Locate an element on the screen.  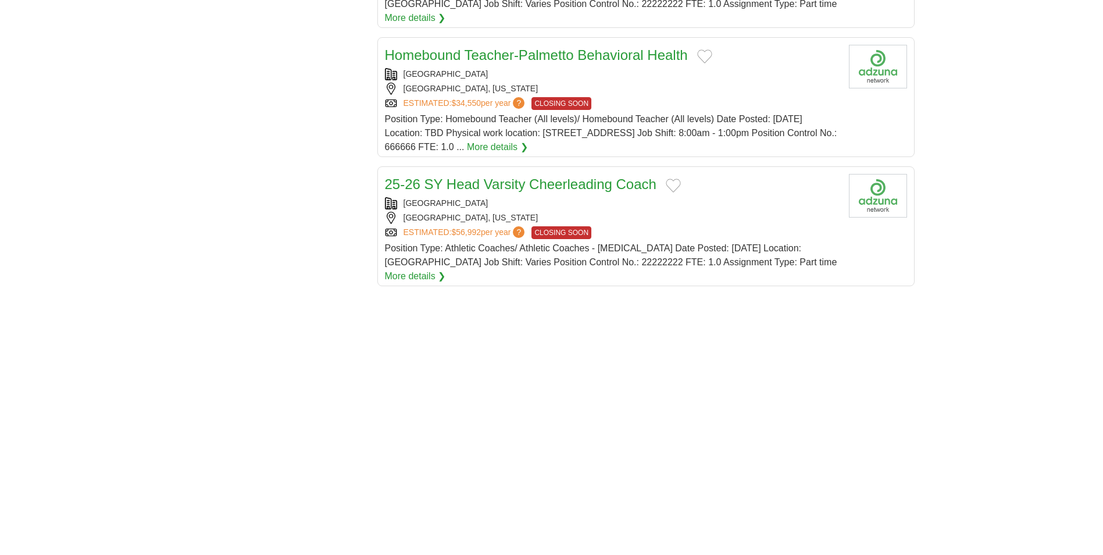
a: ESTIMATED:$56,992per year? is located at coordinates (465, 233).